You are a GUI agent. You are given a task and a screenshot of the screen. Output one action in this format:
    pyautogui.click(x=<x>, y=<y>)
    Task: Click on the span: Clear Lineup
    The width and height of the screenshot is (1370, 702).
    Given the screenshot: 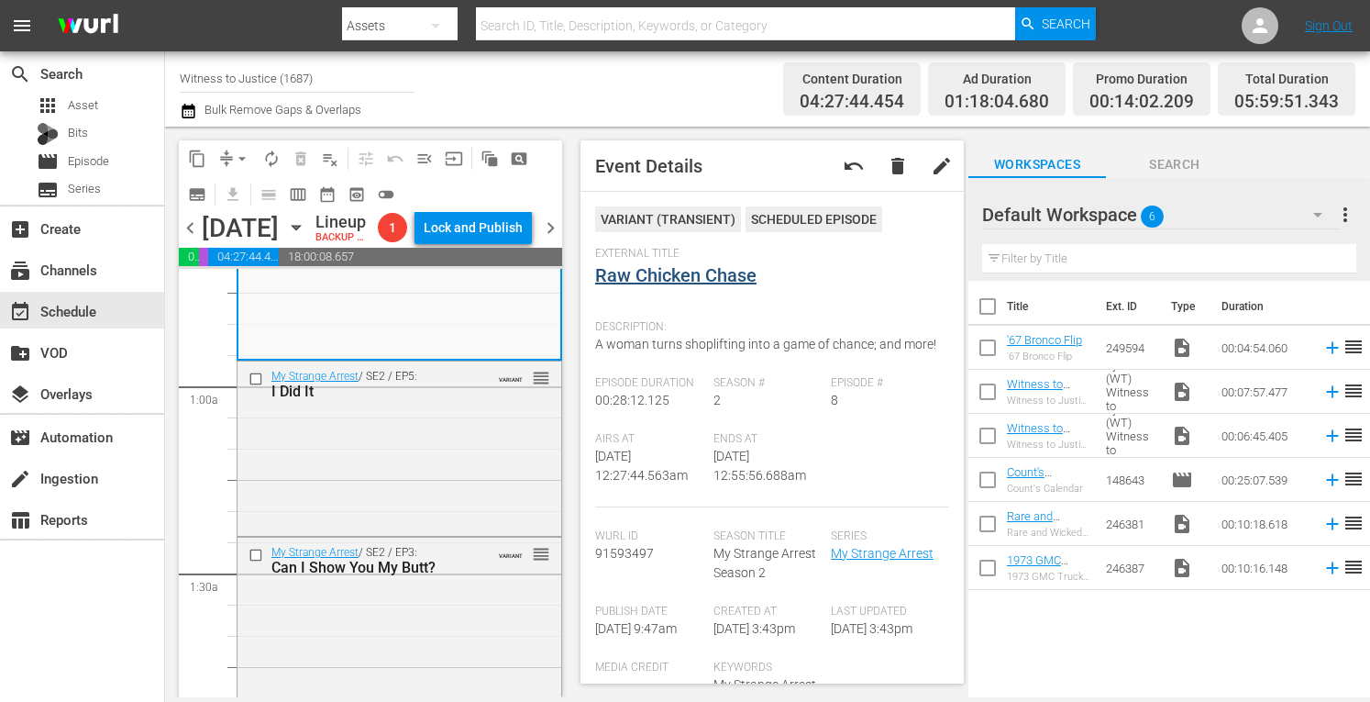 What is the action you would take?
    pyautogui.click(x=330, y=159)
    